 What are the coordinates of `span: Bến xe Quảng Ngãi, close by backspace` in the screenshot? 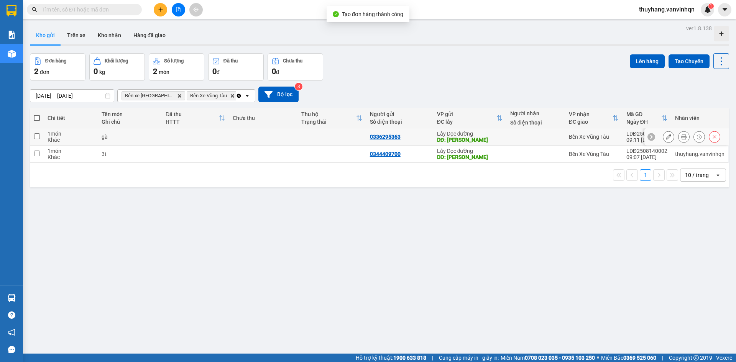 It's located at (153, 96).